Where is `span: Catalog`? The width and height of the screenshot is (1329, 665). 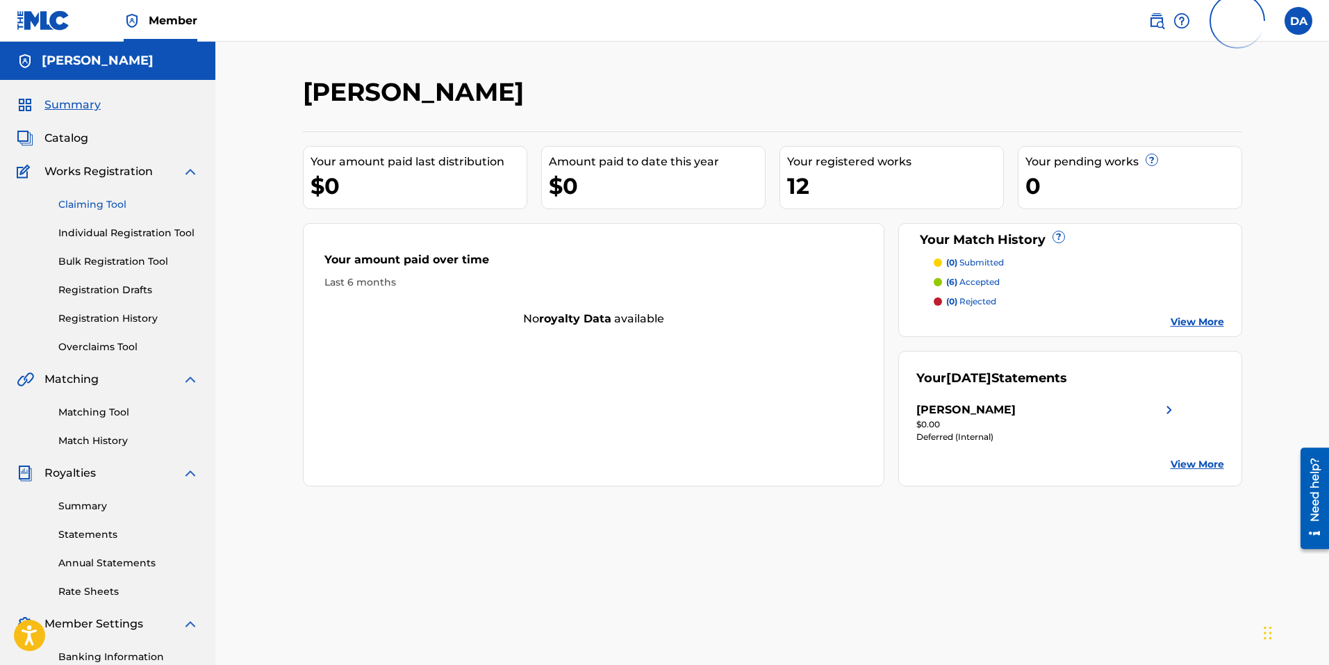 span: Catalog is located at coordinates (66, 138).